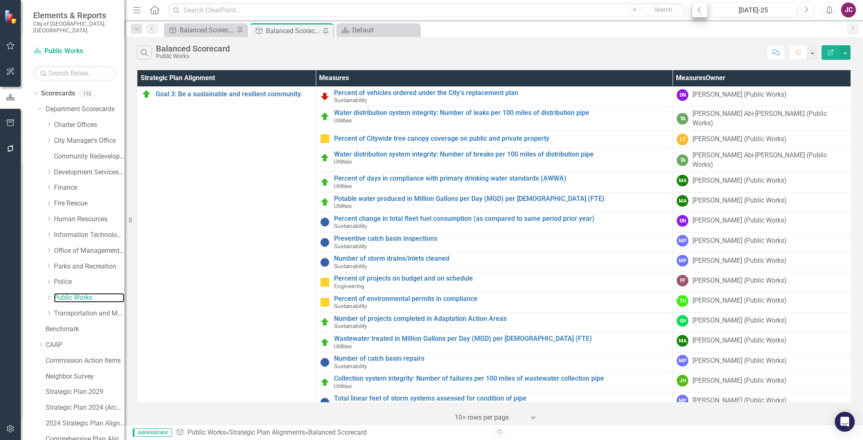  What do you see at coordinates (89, 188) in the screenshot?
I see `a: Finance` at bounding box center [89, 188].